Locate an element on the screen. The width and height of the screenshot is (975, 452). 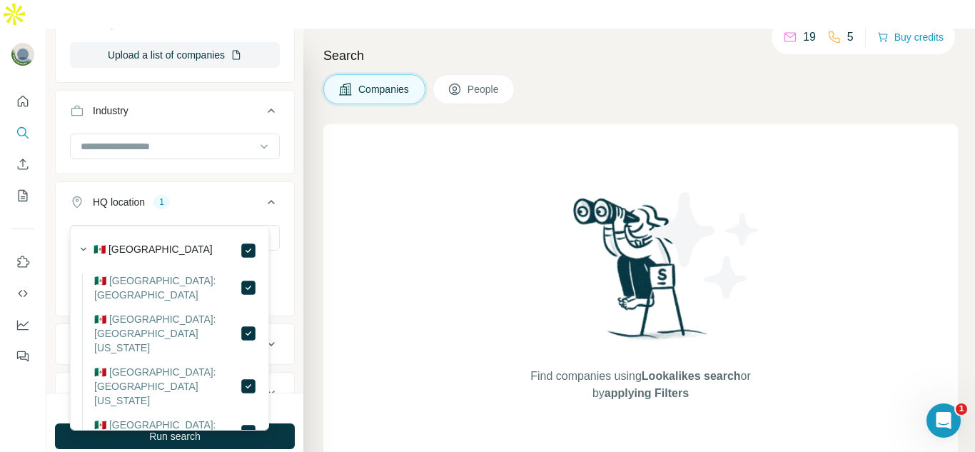
div: Industry is located at coordinates (111, 111).